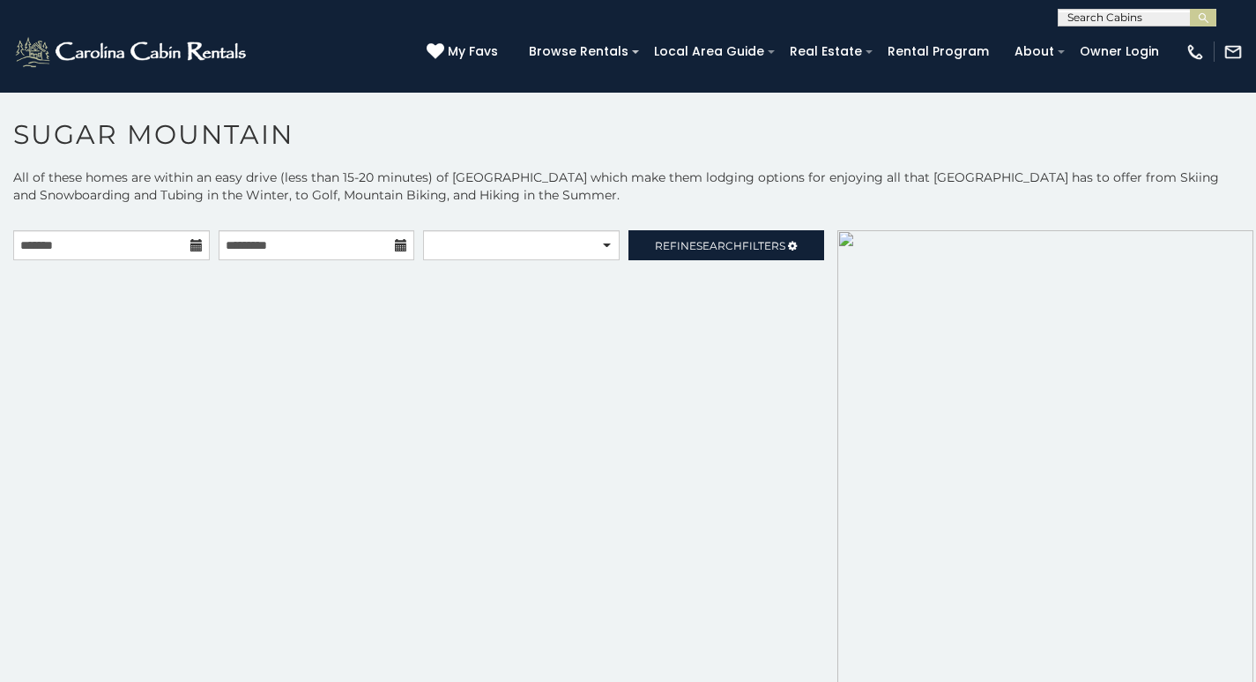  I want to click on a: RefineSearchFilters, so click(726, 245).